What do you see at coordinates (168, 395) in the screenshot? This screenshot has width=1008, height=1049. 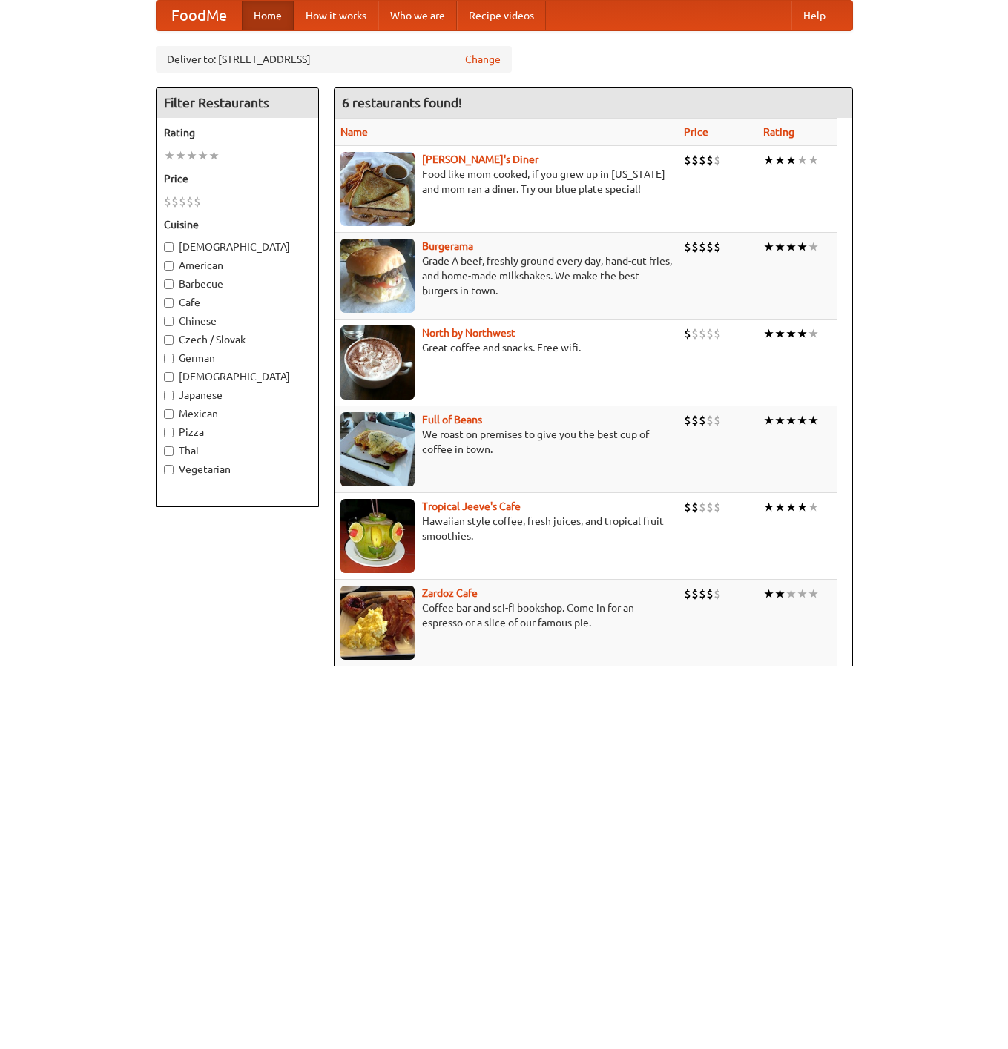 I see `input: Japanese` at bounding box center [168, 395].